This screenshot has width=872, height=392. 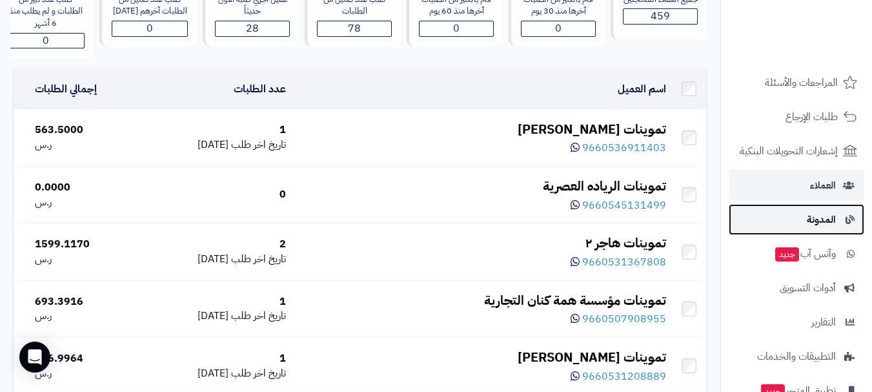 What do you see at coordinates (618, 205) in the screenshot?
I see `a: 9660545131499` at bounding box center [618, 205].